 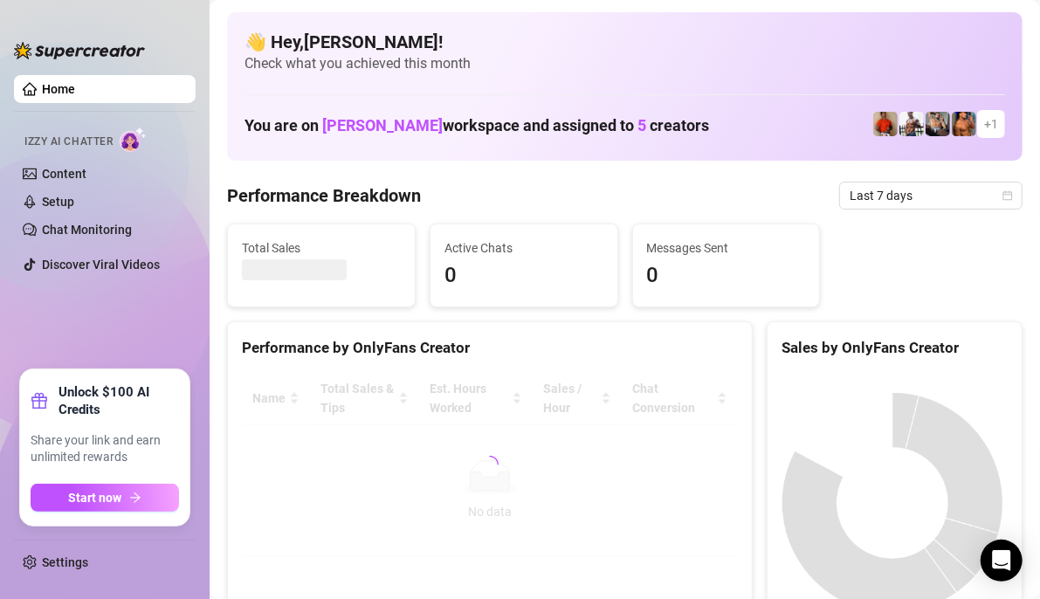 What do you see at coordinates (133, 139) in the screenshot?
I see `img: AI Chatter` at bounding box center [133, 139].